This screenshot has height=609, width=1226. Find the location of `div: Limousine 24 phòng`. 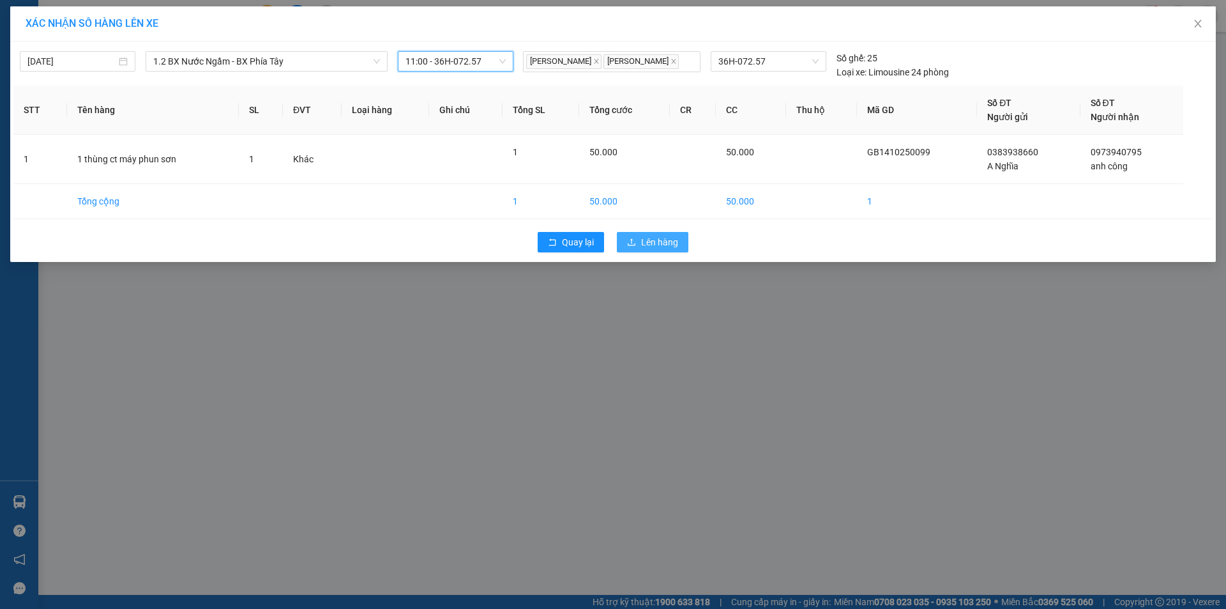

div: Limousine 24 phòng is located at coordinates (893, 72).